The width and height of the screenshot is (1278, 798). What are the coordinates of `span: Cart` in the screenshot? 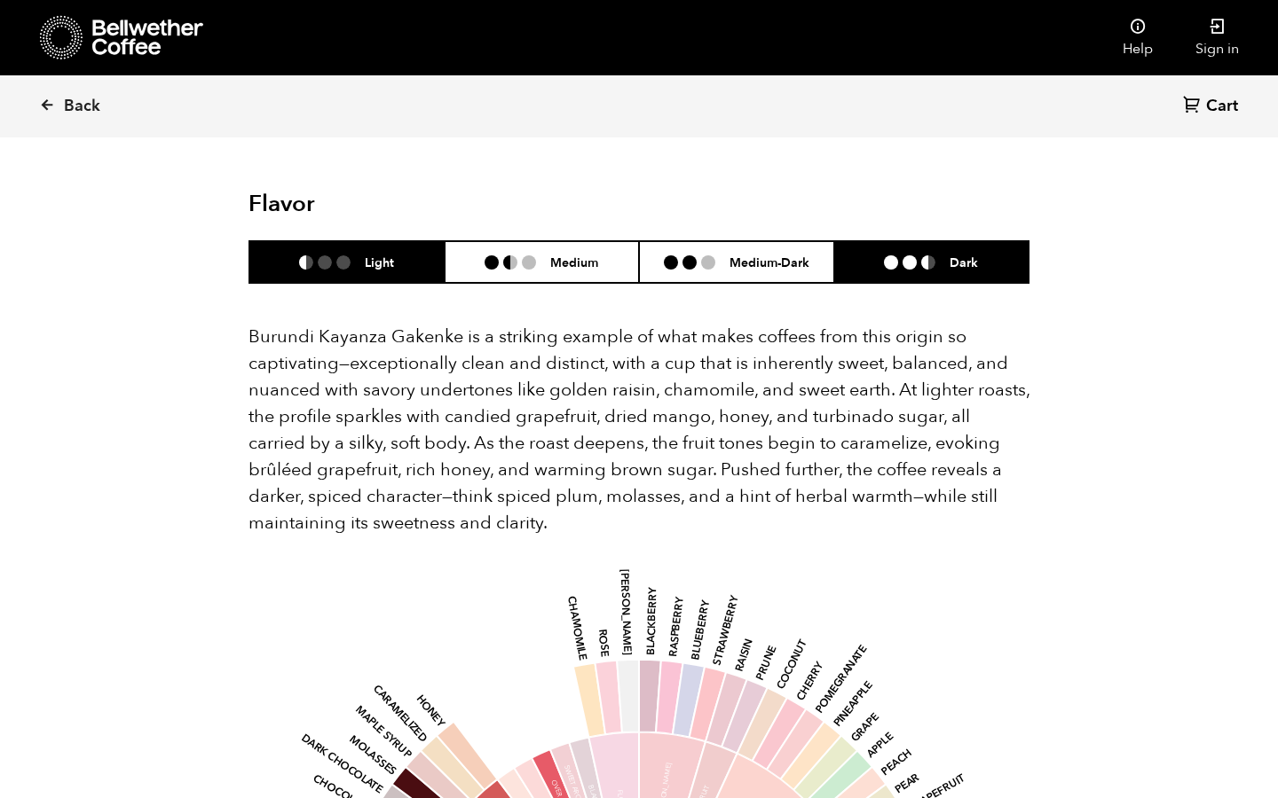 It's located at (1222, 106).